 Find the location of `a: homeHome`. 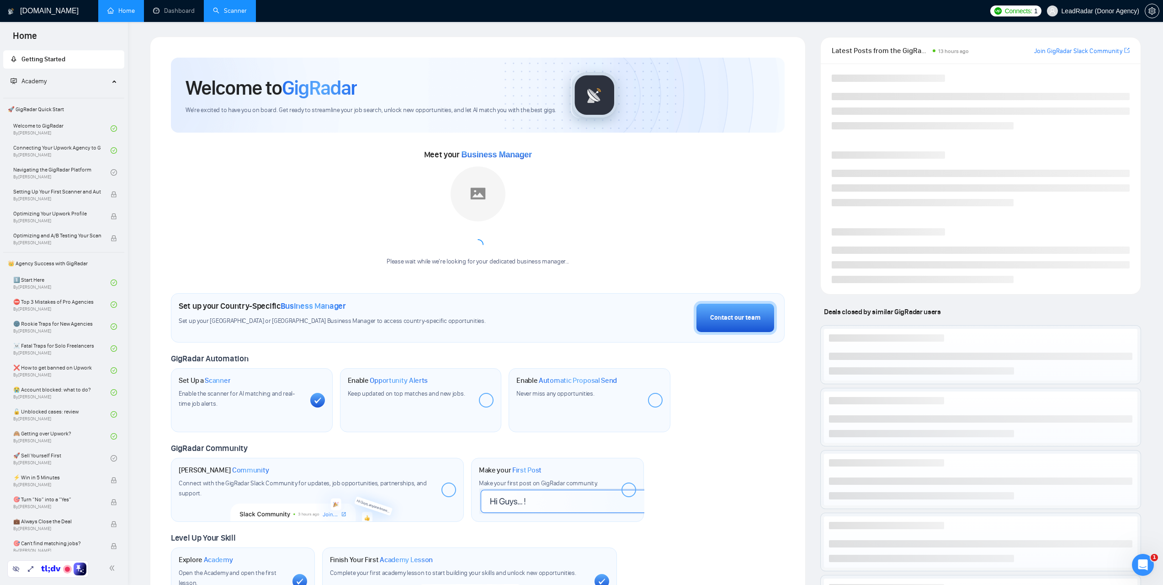

a: homeHome is located at coordinates (121, 11).